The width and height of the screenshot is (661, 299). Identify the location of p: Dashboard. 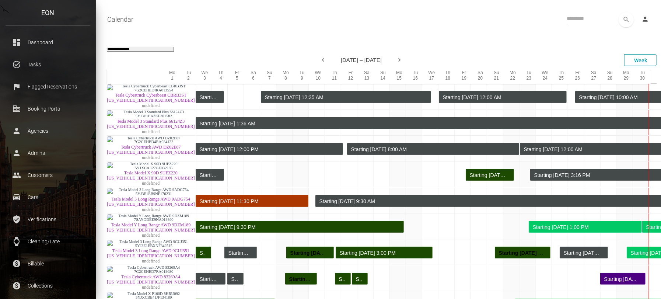
(48, 42).